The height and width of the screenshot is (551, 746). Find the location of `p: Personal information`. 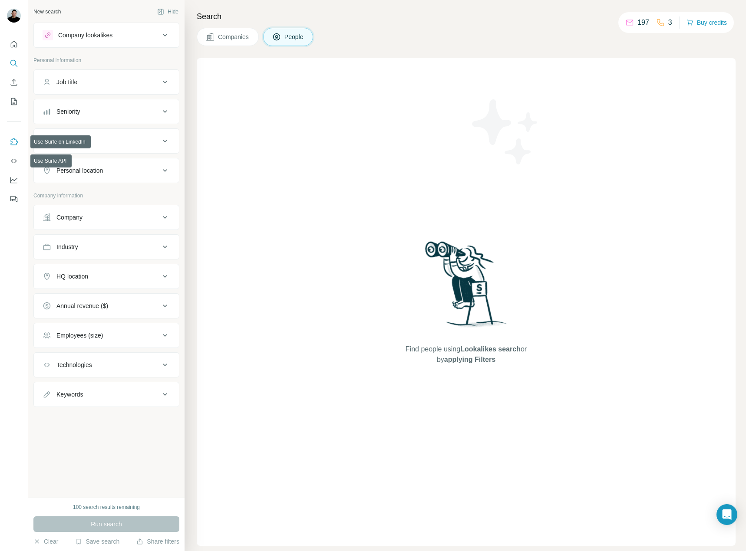

p: Personal information is located at coordinates (106, 60).